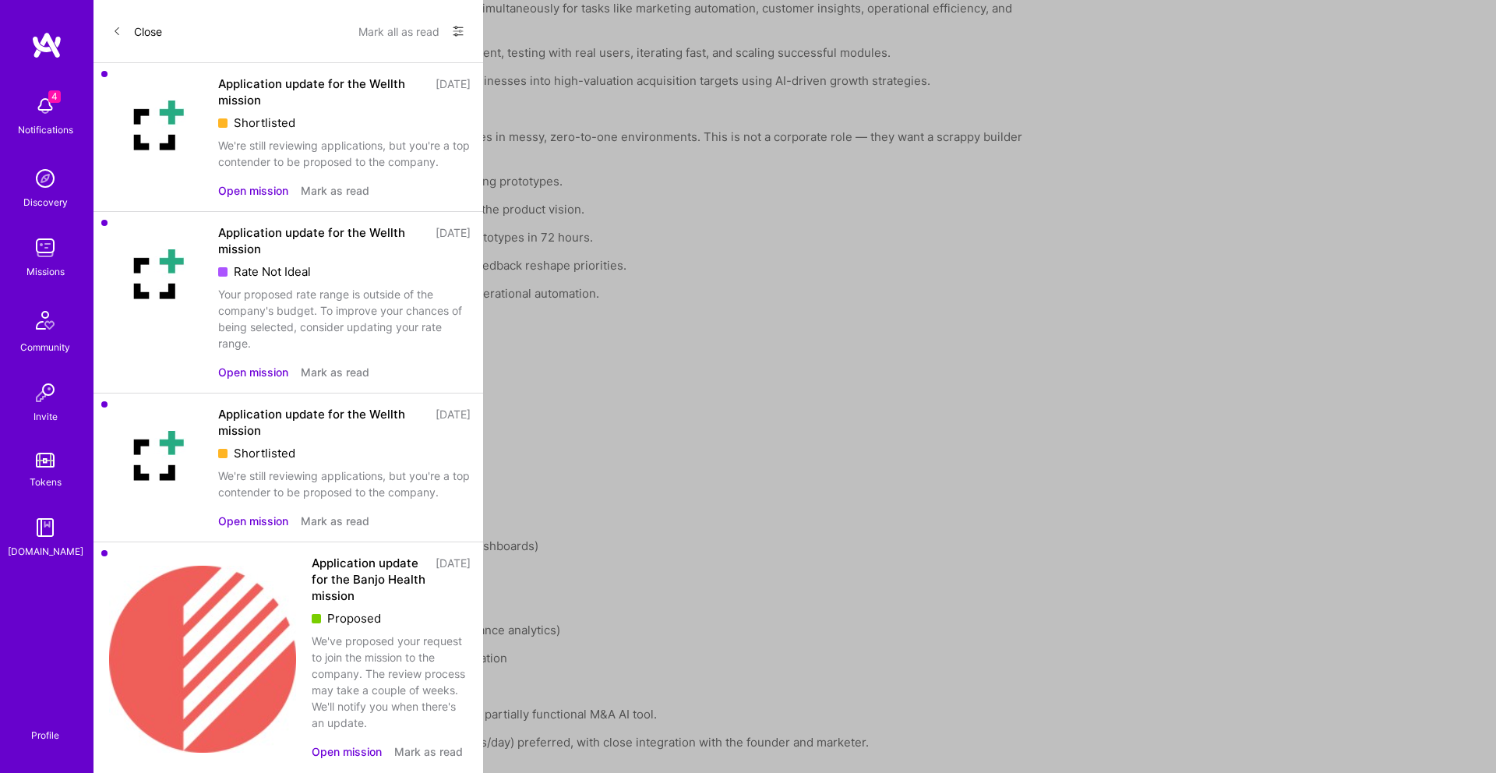 The width and height of the screenshot is (1496, 773). What do you see at coordinates (391, 682) in the screenshot?
I see `div: We've proposed your request to join the mission to the company. The review process may take a cou...` at bounding box center [391, 682].